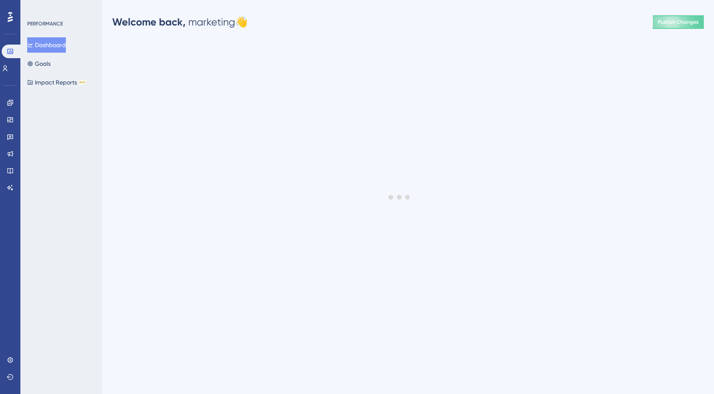 This screenshot has height=394, width=714. What do you see at coordinates (46, 45) in the screenshot?
I see `button: Dashboard` at bounding box center [46, 45].